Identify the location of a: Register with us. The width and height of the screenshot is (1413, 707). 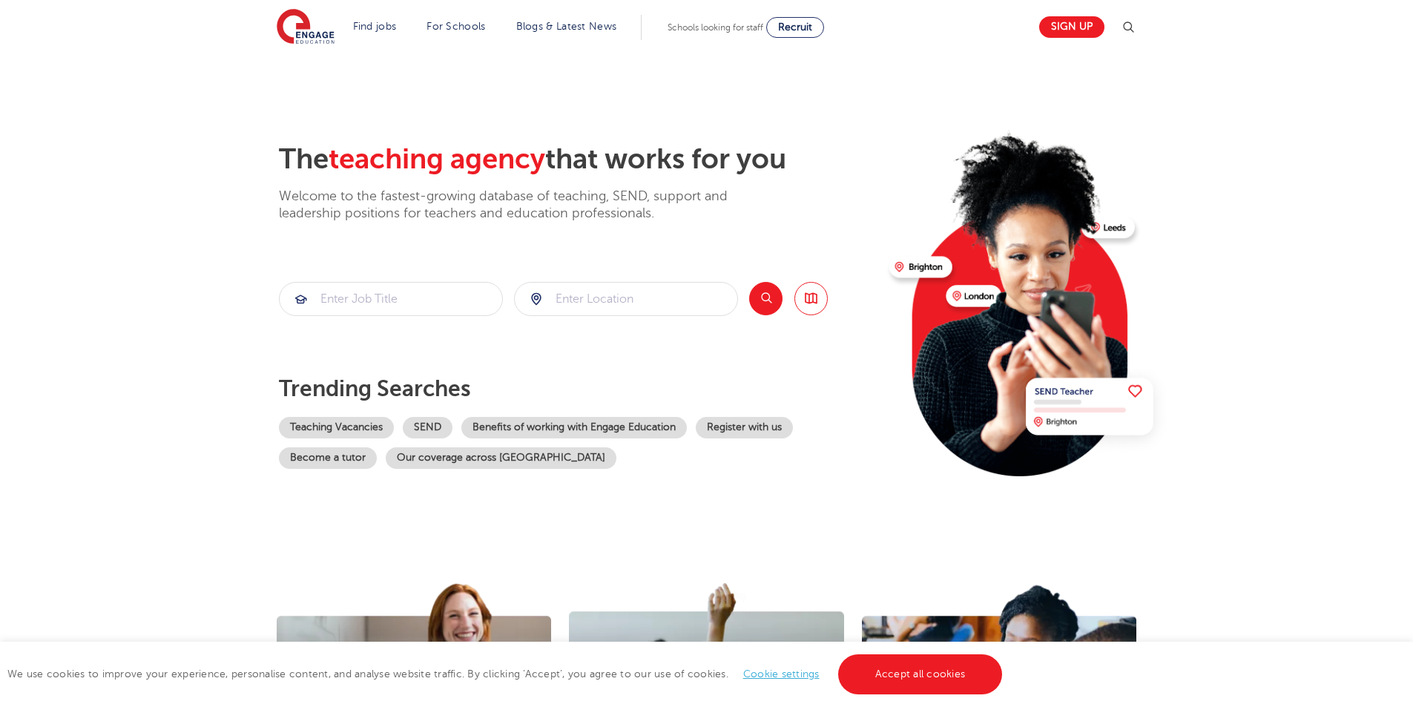
(744, 427).